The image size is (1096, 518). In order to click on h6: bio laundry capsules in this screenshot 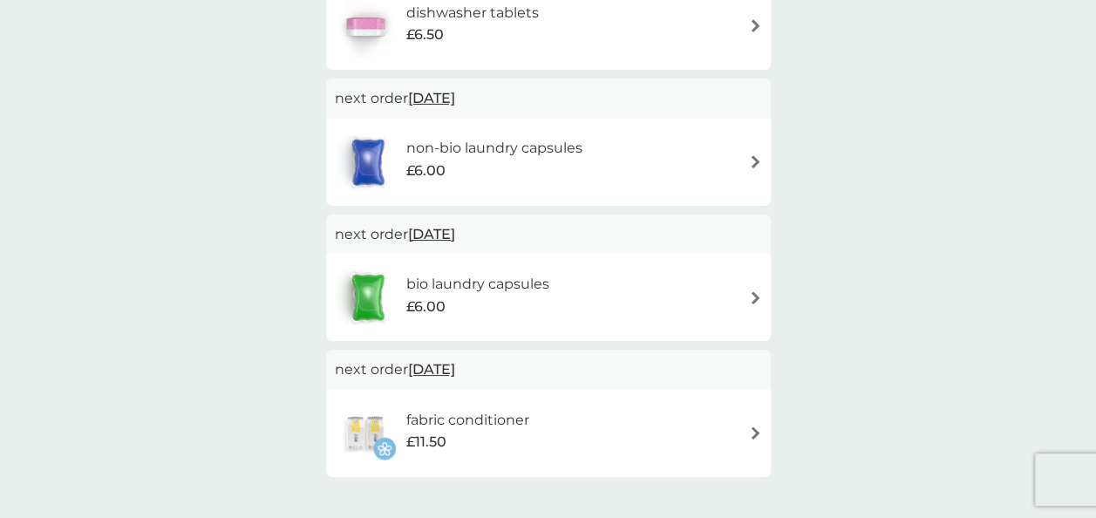, I will do `click(477, 284)`.